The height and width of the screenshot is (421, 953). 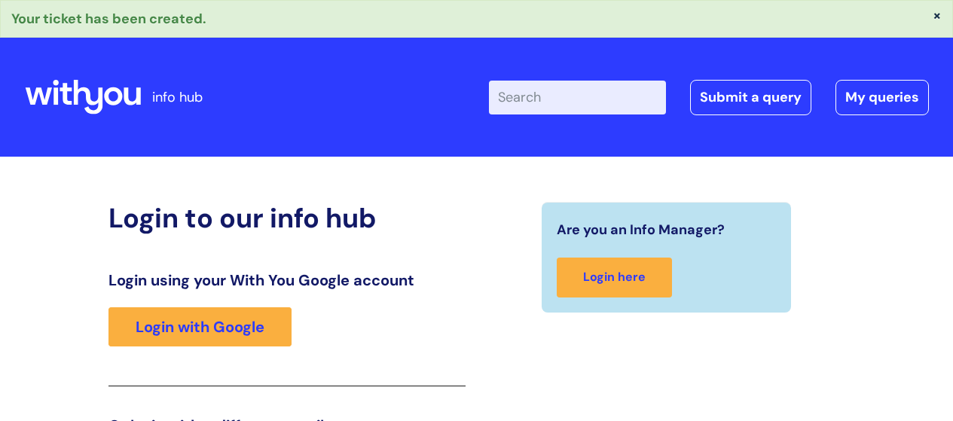 I want to click on a: Login with Google, so click(x=200, y=327).